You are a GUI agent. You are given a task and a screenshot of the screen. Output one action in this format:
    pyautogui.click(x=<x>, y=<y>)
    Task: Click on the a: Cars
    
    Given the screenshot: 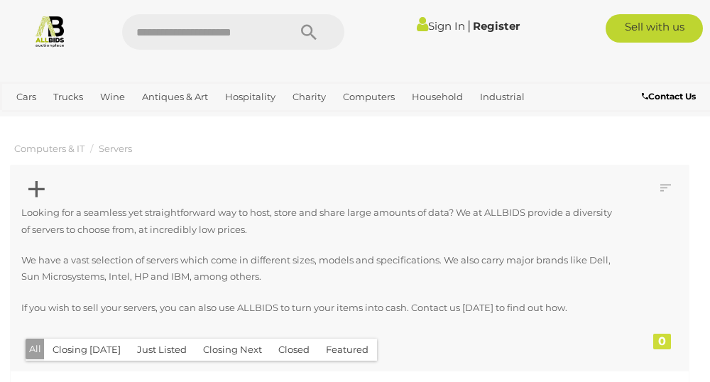 What is the action you would take?
    pyautogui.click(x=26, y=97)
    